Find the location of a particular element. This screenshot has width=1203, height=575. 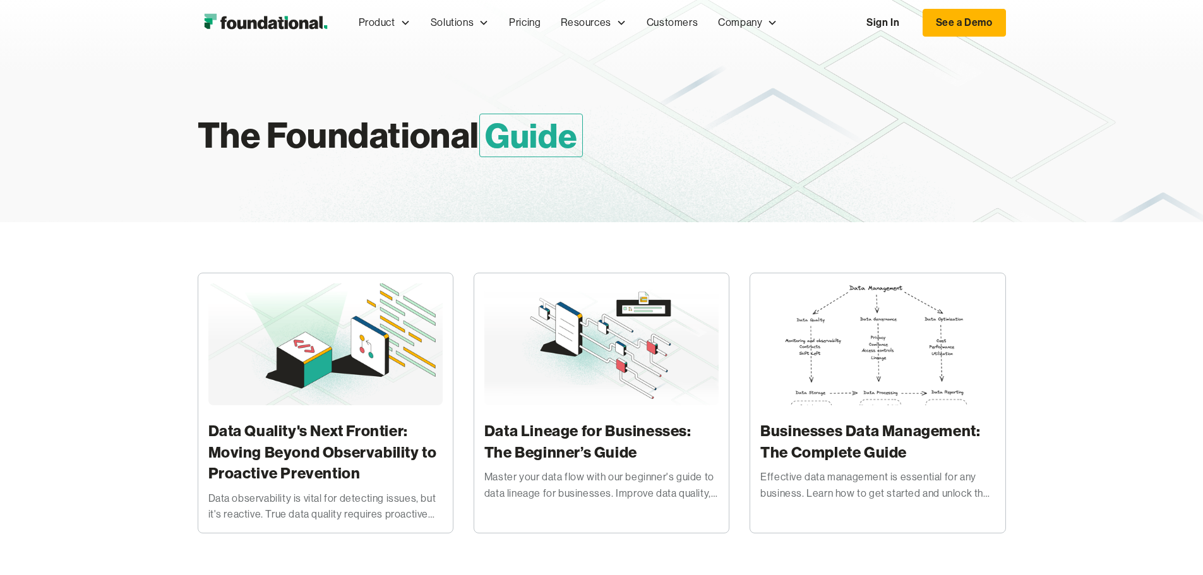

h1: The Foundational is located at coordinates (462, 135).